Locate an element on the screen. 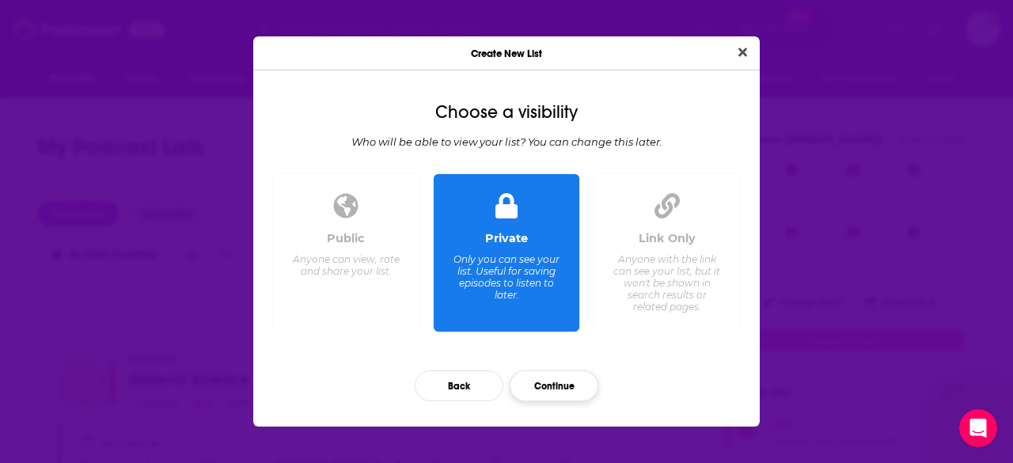 The image size is (1013, 463). div: Anyone with the link can see your list, but it won't be shown in search results or related pages. is located at coordinates (667, 283).